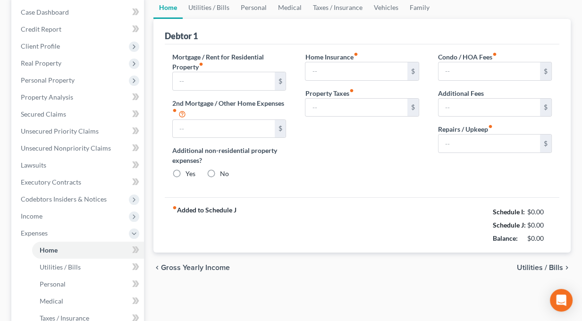  Describe the element at coordinates (52, 283) in the screenshot. I see `span: Personal` at that location.